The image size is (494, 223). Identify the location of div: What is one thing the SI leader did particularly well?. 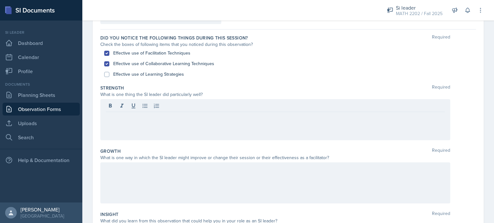
(275, 94).